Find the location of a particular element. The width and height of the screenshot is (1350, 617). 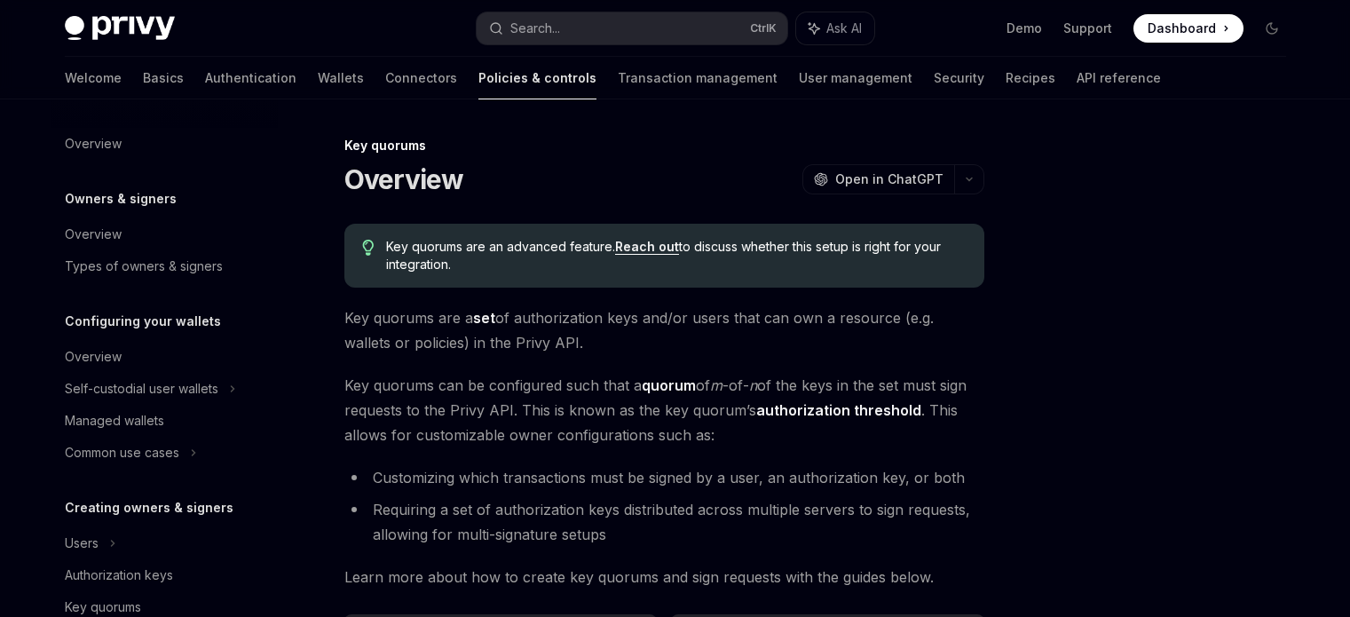

div: Users is located at coordinates (82, 543).